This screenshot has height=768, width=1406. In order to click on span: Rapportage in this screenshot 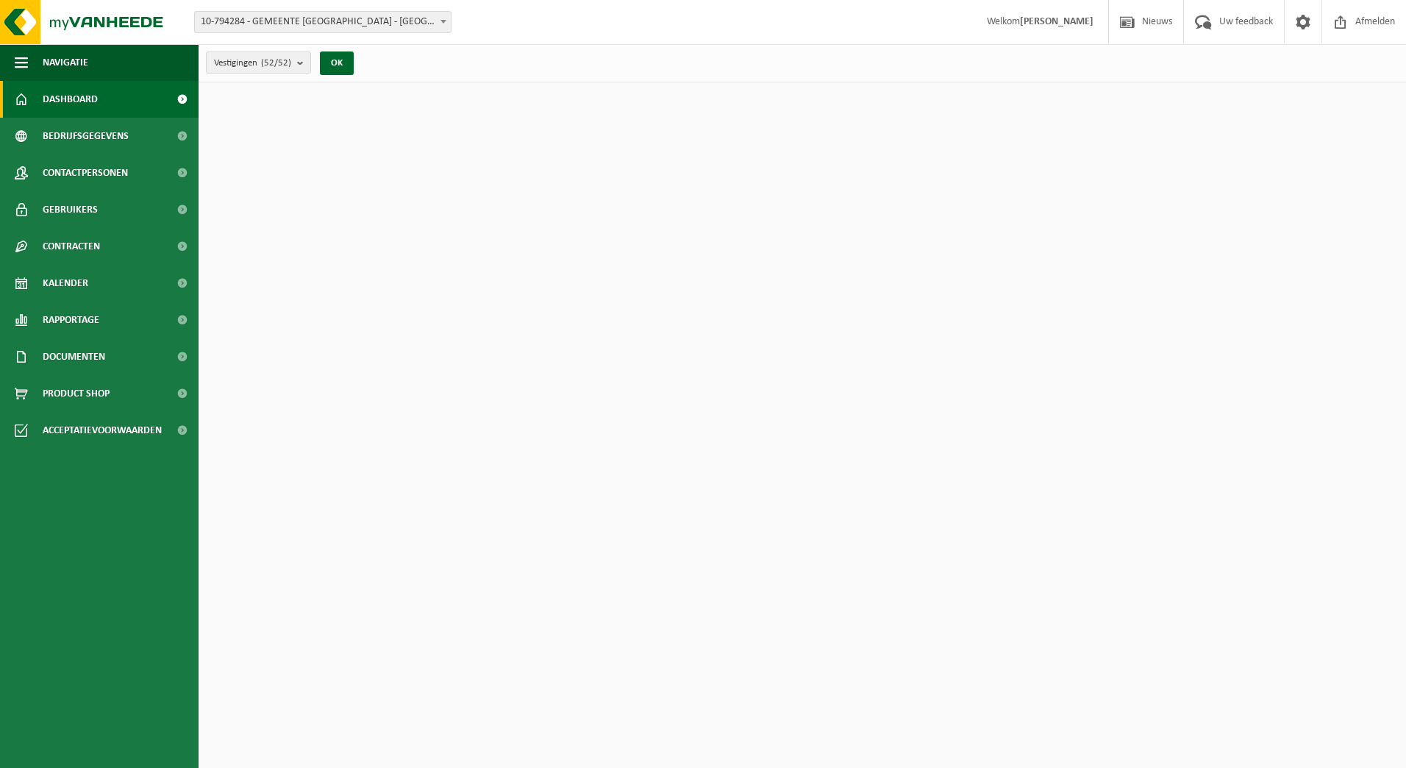, I will do `click(71, 320)`.